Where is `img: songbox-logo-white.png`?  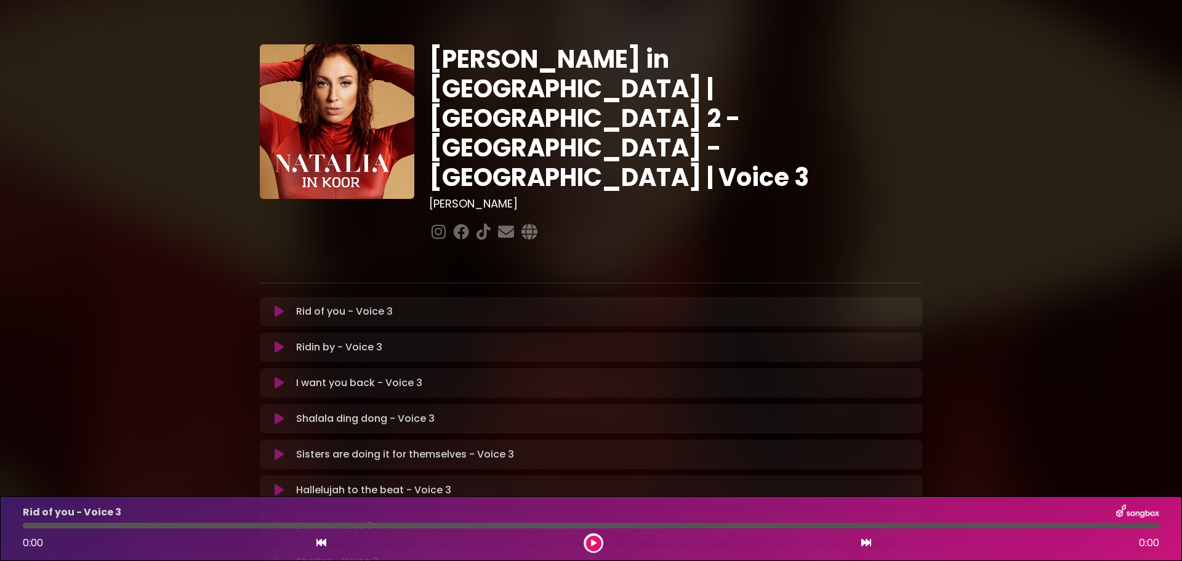 img: songbox-logo-white.png is located at coordinates (1138, 512).